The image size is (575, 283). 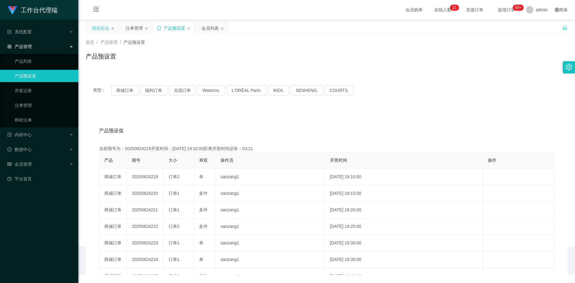 I want to click on span: 在线人数, so click(x=443, y=10).